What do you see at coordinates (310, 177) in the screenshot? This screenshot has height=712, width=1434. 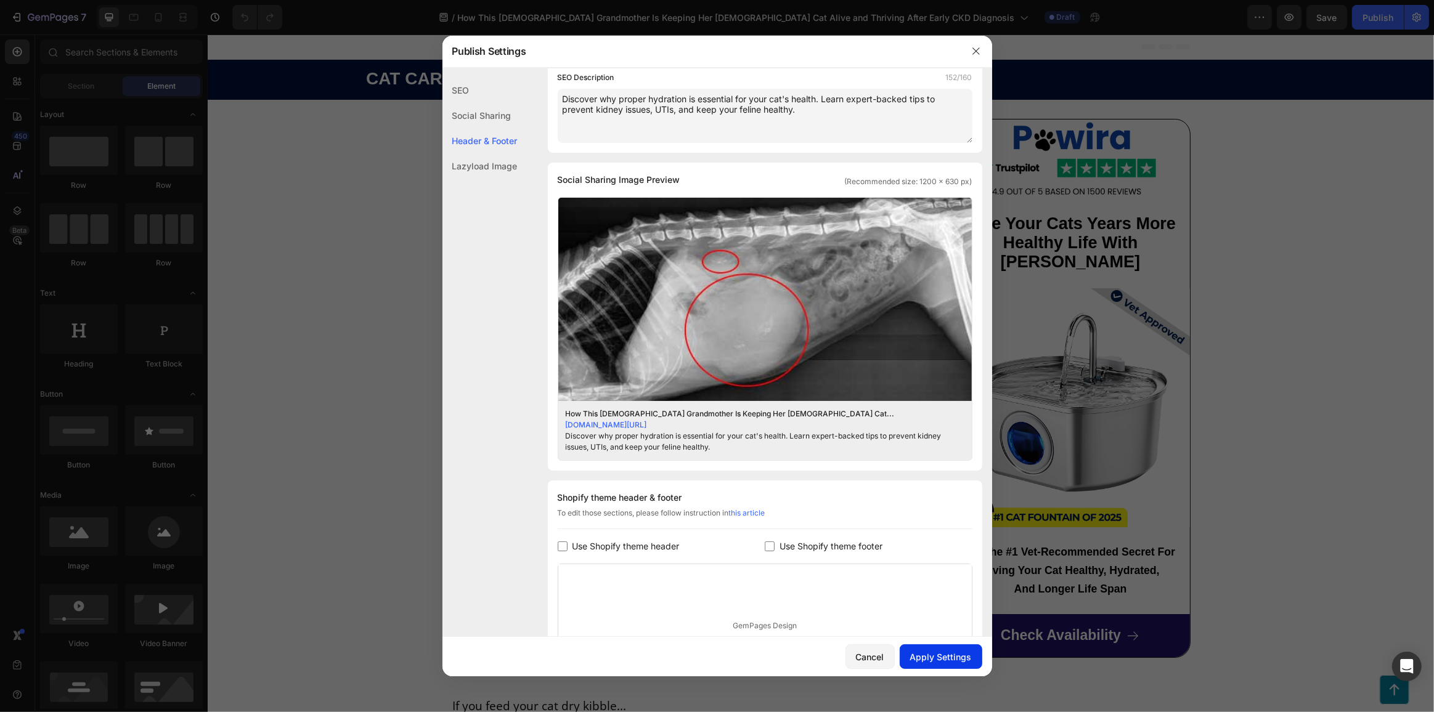 I see `span: at 9:17 am EDT` at bounding box center [310, 177].